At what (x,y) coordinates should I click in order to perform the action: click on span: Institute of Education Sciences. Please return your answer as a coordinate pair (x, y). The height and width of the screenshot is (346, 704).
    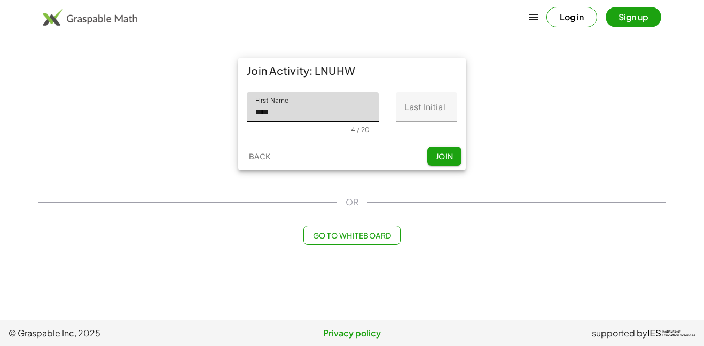
    Looking at the image, I should click on (678, 333).